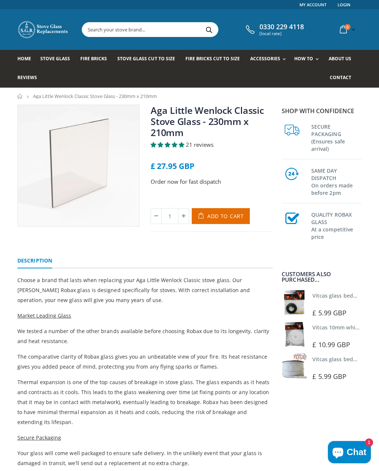 The width and height of the screenshot is (379, 471). Describe the element at coordinates (303, 58) in the screenshot. I see `span: How To` at that location.